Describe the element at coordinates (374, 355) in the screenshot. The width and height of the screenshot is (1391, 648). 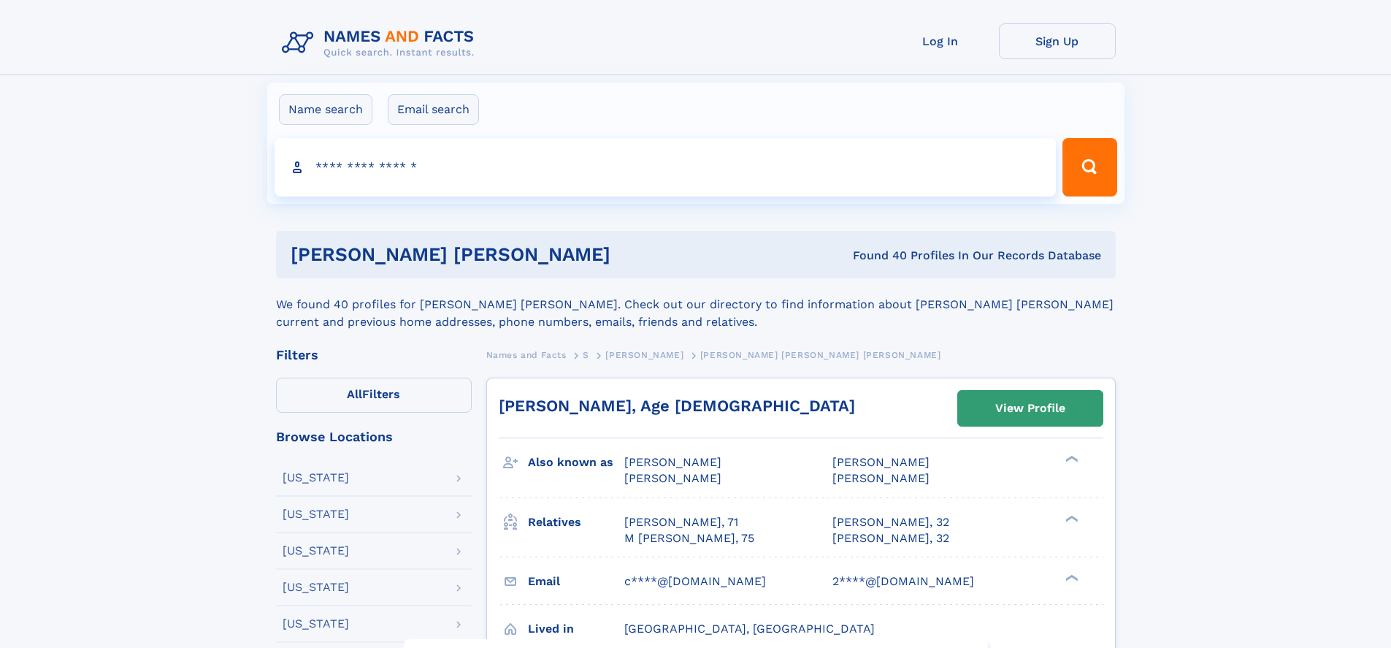
I see `div: Filters` at that location.